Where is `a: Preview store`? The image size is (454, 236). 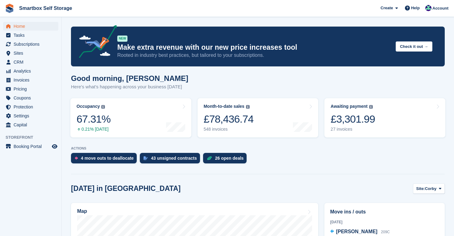
a: Preview store is located at coordinates (55, 146).